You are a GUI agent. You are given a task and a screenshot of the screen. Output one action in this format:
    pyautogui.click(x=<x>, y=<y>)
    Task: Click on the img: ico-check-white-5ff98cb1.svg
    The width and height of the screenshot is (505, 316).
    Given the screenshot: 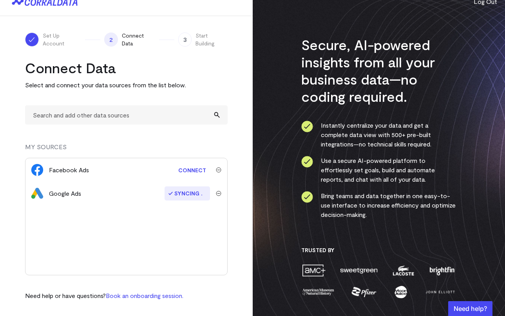 What is the action you would take?
    pyautogui.click(x=32, y=40)
    